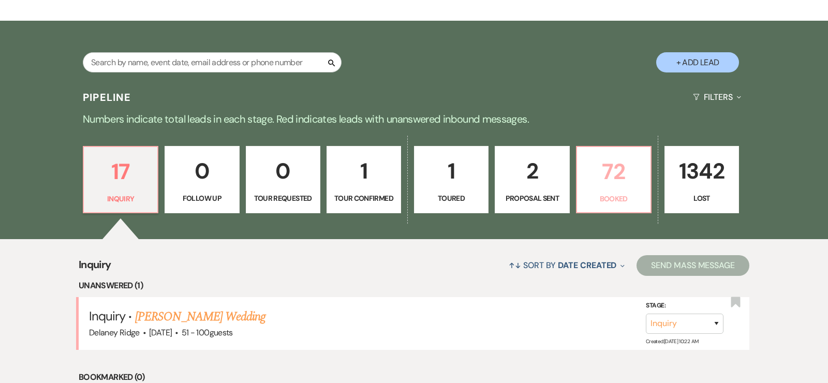 The height and width of the screenshot is (383, 828). I want to click on p: Proposal Sent, so click(532, 198).